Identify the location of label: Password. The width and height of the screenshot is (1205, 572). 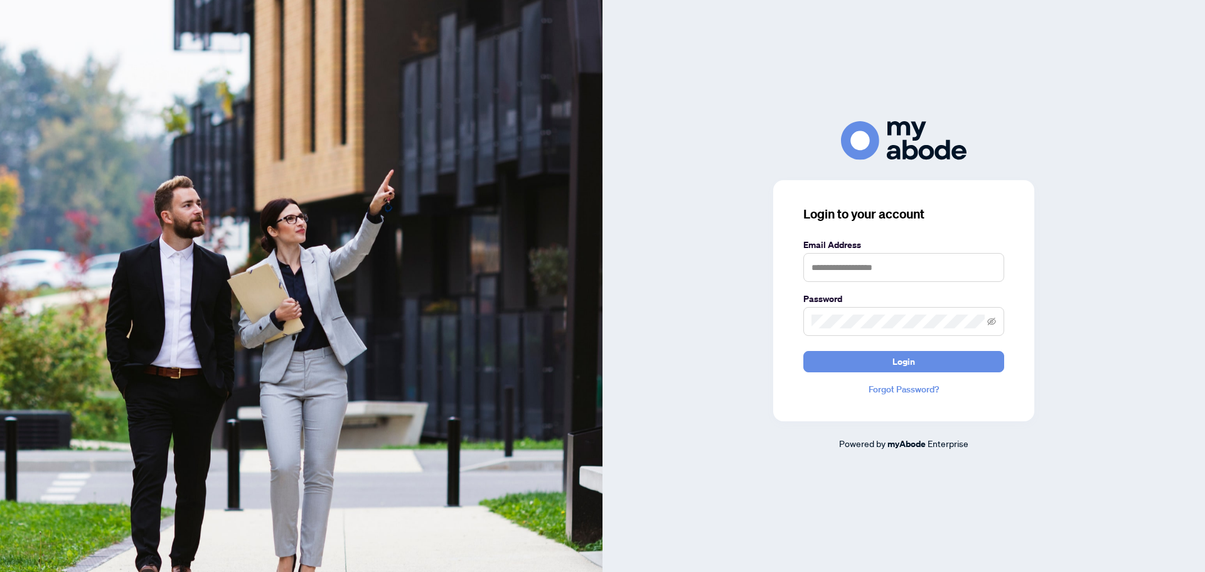
(903, 299).